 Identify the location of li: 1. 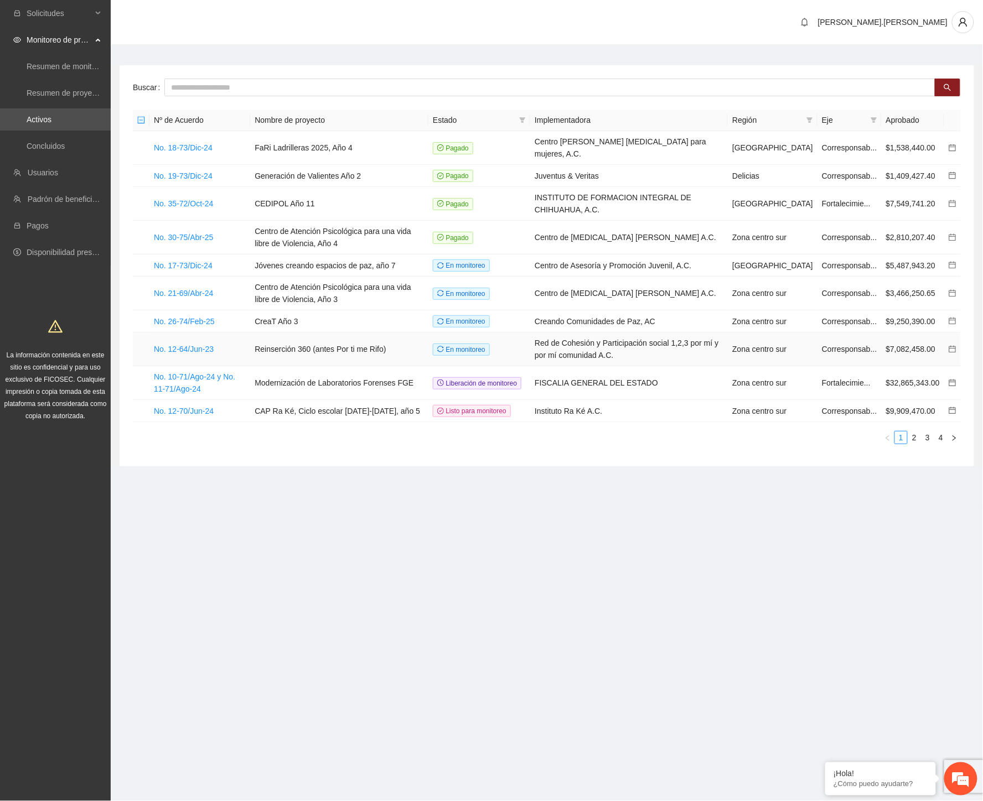
(901, 438).